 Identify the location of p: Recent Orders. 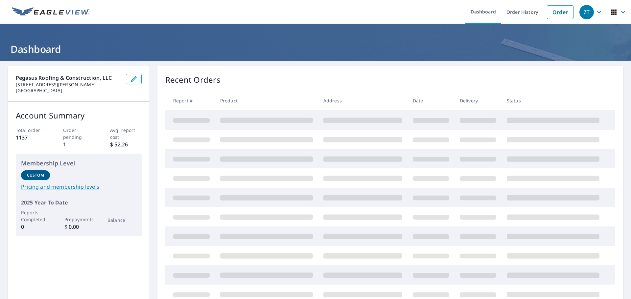
(193, 80).